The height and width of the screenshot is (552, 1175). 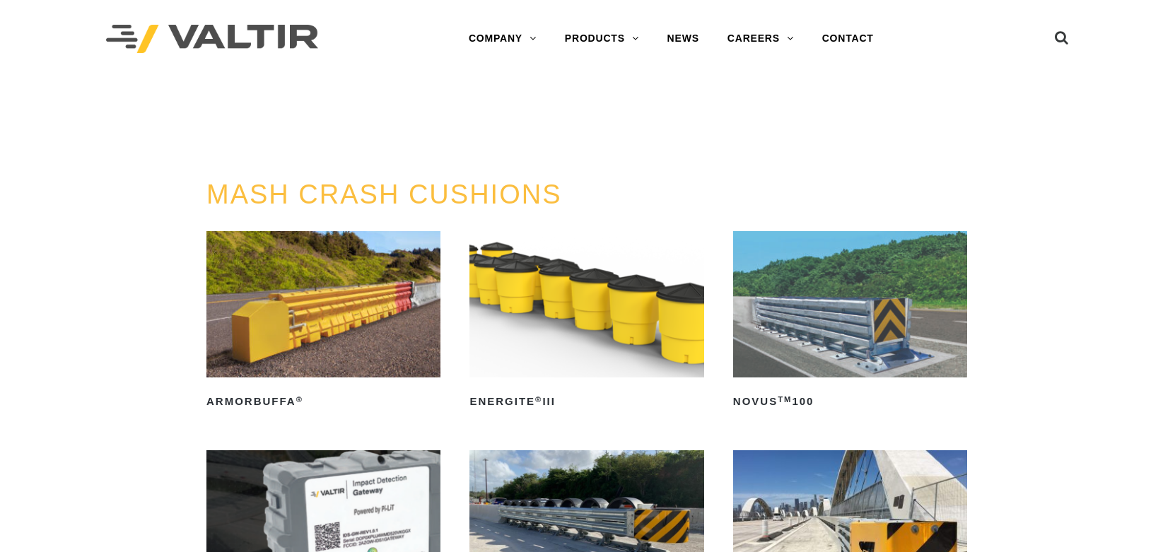 What do you see at coordinates (785, 399) in the screenshot?
I see `sup: TM` at bounding box center [785, 399].